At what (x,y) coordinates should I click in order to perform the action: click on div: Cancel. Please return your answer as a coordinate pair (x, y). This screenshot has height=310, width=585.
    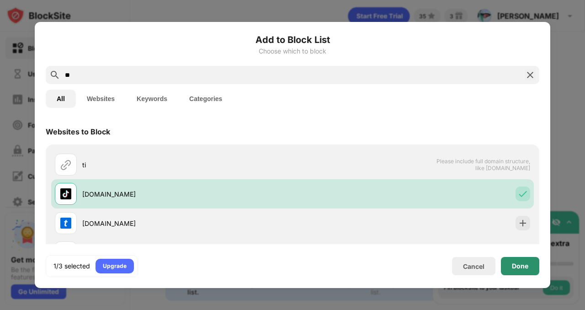
    Looking at the image, I should click on (473, 266).